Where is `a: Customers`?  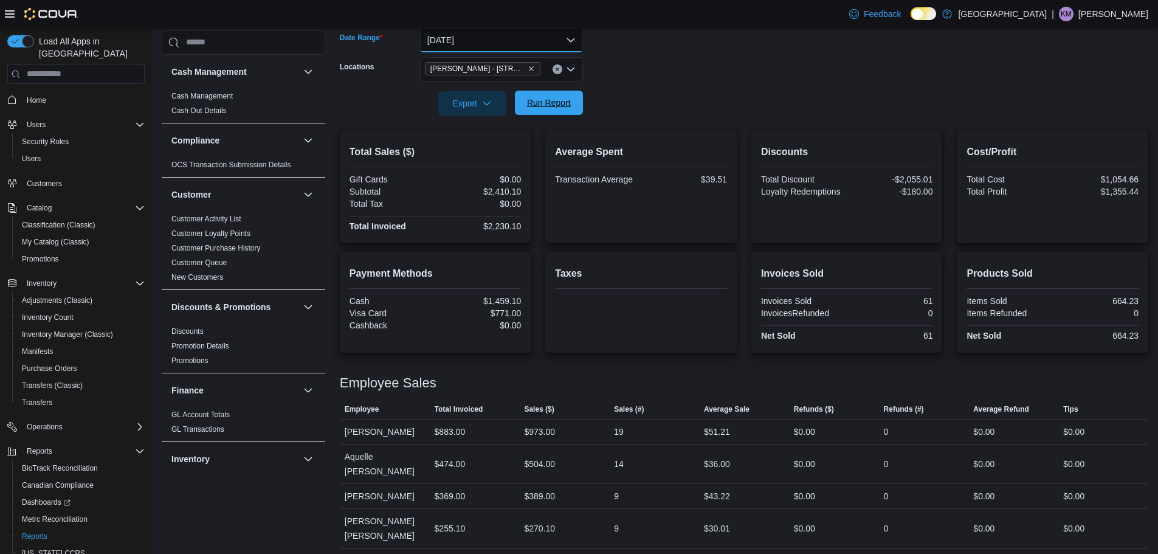
a: Customers is located at coordinates (44, 184).